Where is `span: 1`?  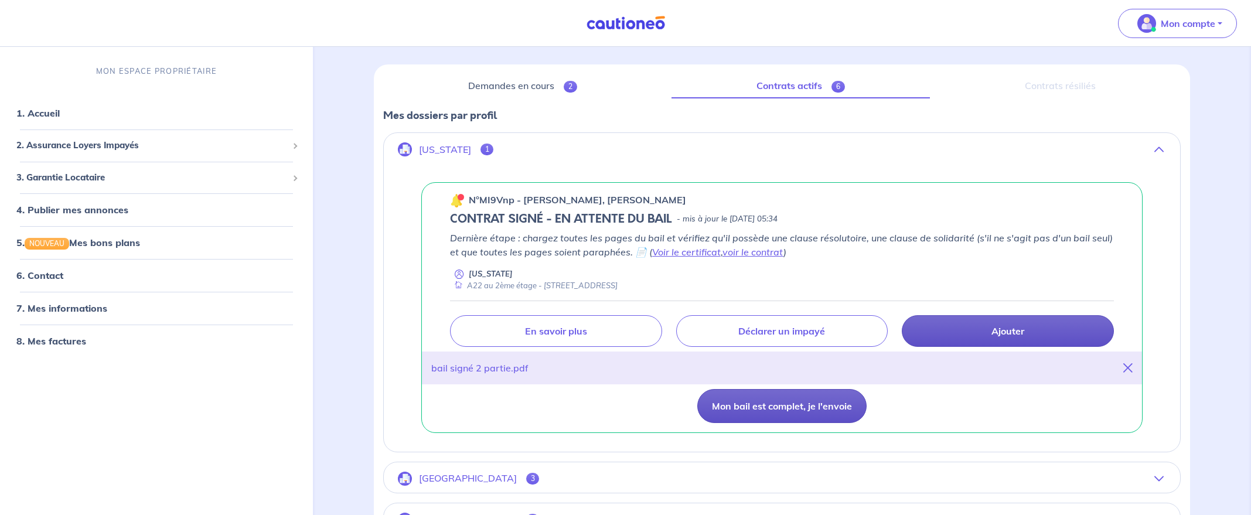
span: 1 is located at coordinates (487, 149).